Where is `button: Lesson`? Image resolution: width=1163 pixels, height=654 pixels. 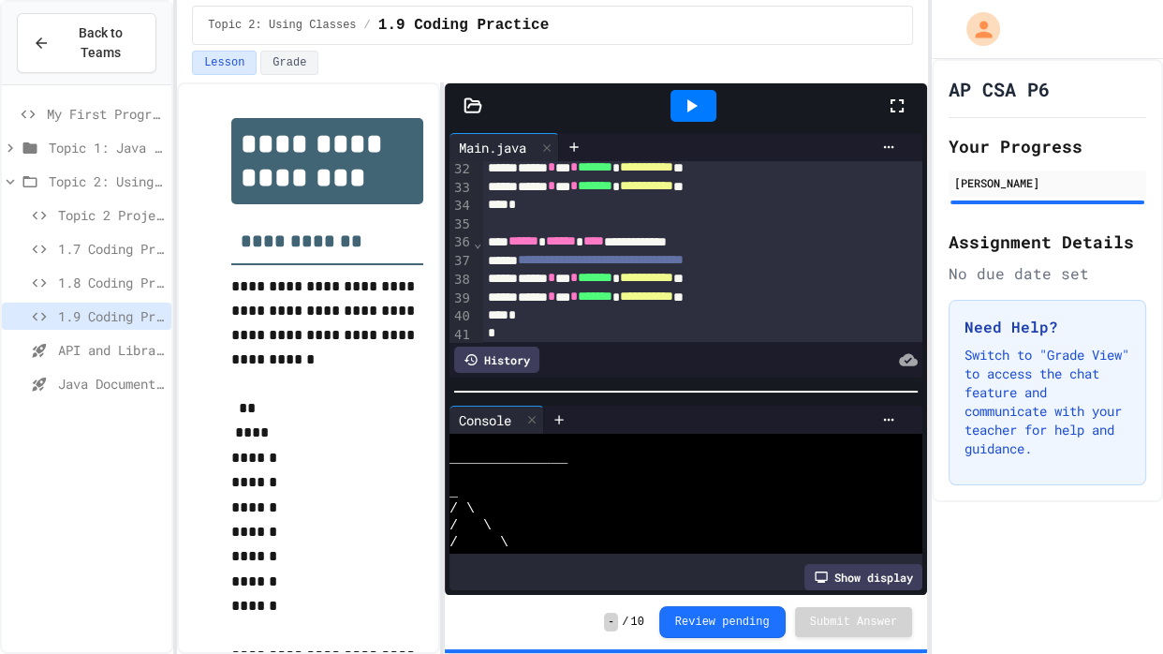
button: Lesson is located at coordinates (224, 63).